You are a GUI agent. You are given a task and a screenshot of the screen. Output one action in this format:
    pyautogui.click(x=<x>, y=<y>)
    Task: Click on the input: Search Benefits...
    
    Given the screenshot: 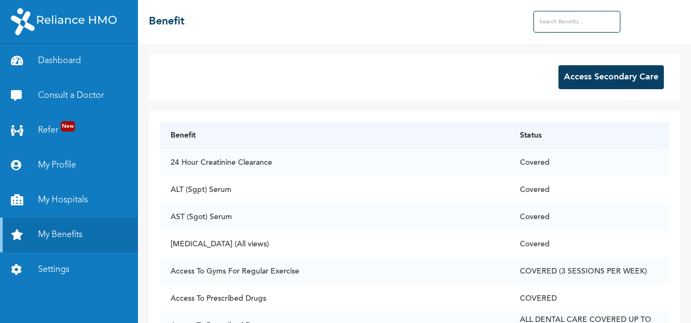 What is the action you would take?
    pyautogui.click(x=577, y=22)
    